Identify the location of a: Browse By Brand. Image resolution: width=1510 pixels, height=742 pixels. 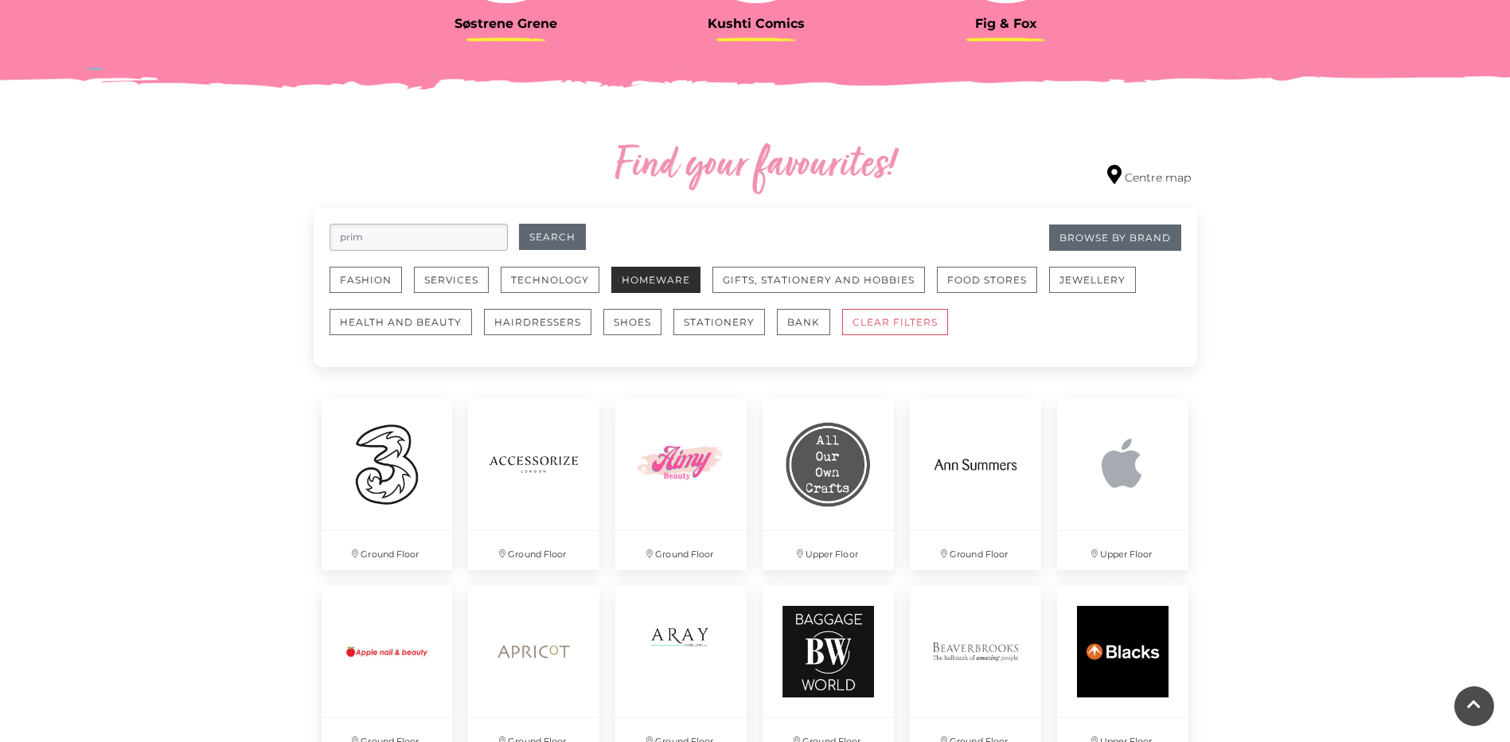
(1116, 237).